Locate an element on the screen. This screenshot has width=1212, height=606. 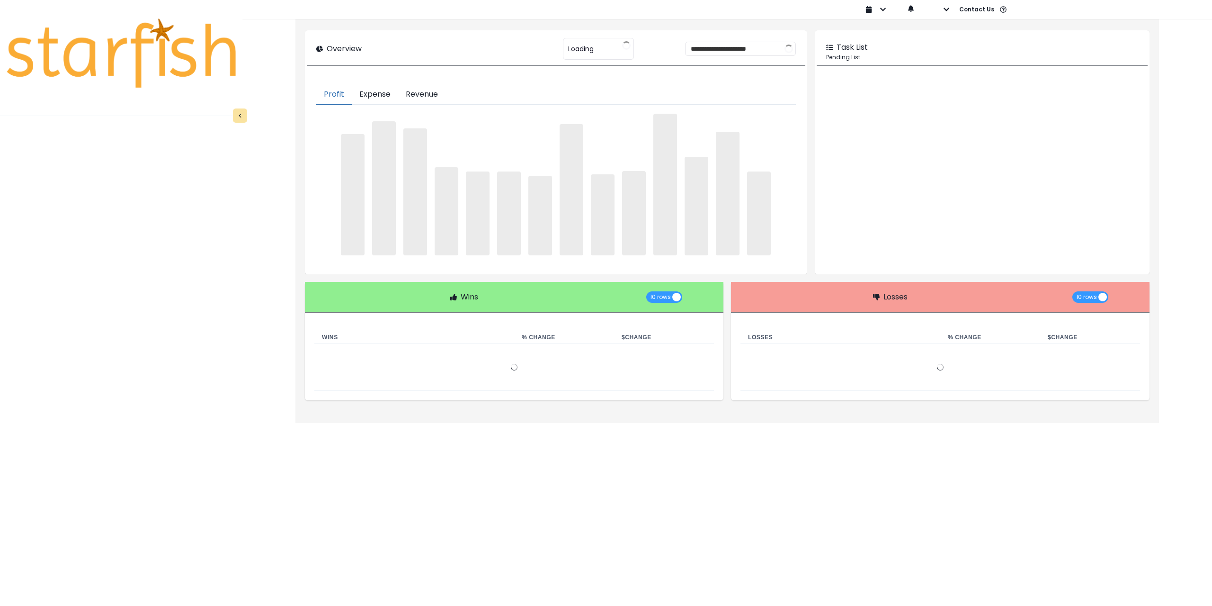
button: Expense is located at coordinates (375, 95).